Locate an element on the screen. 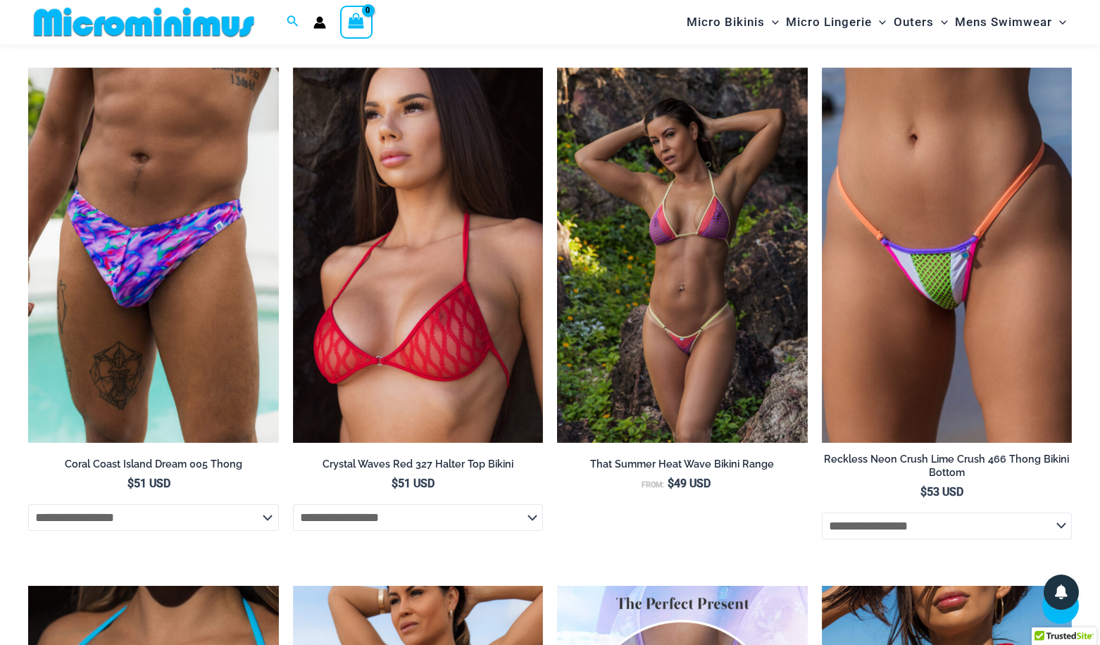  a: Crystal Waves Red 327 Halter Top Bikini is located at coordinates (418, 467).